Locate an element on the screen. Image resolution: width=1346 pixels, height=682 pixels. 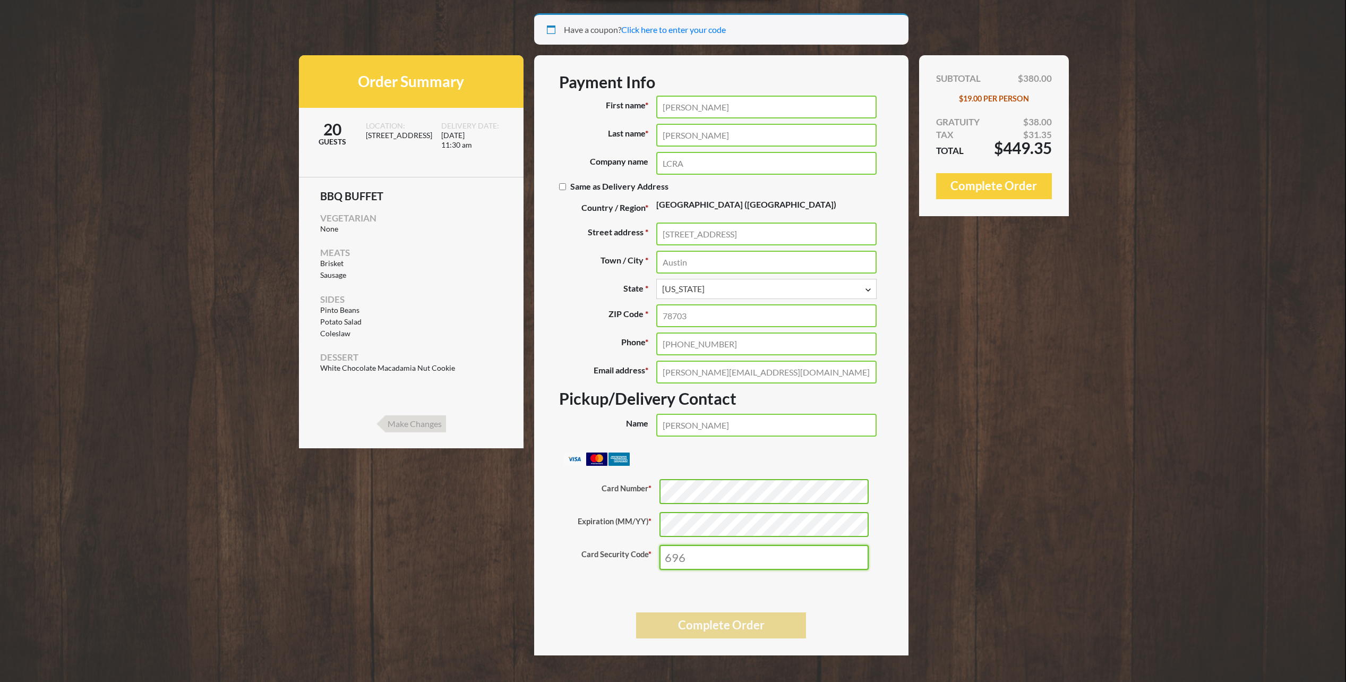
label: Phone is located at coordinates (607, 343).